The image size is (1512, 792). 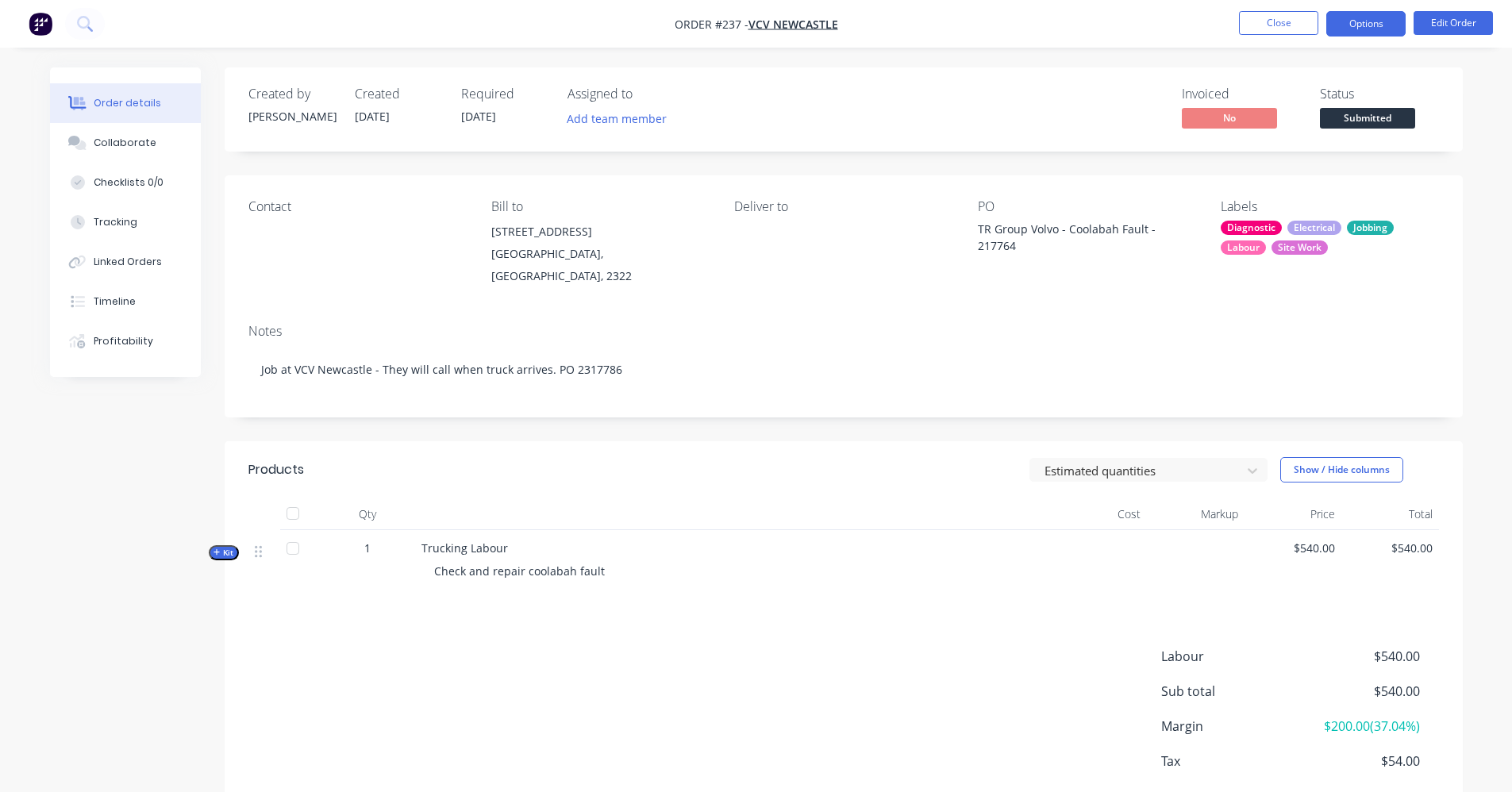 I want to click on button: Options, so click(x=1365, y=24).